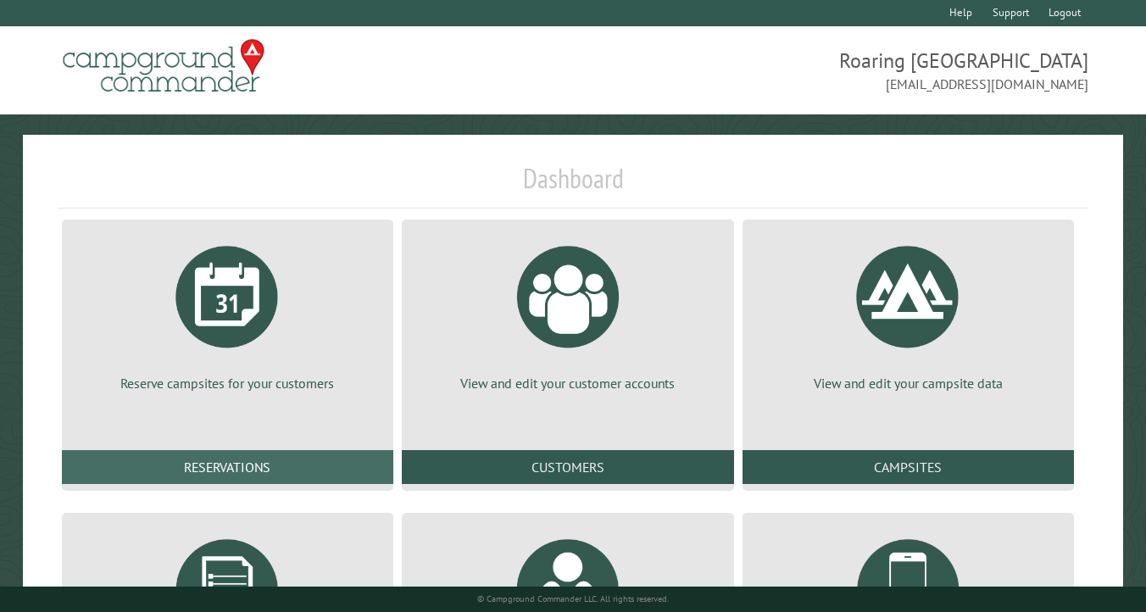  What do you see at coordinates (573, 185) in the screenshot?
I see `h1: Dashboard` at bounding box center [573, 185].